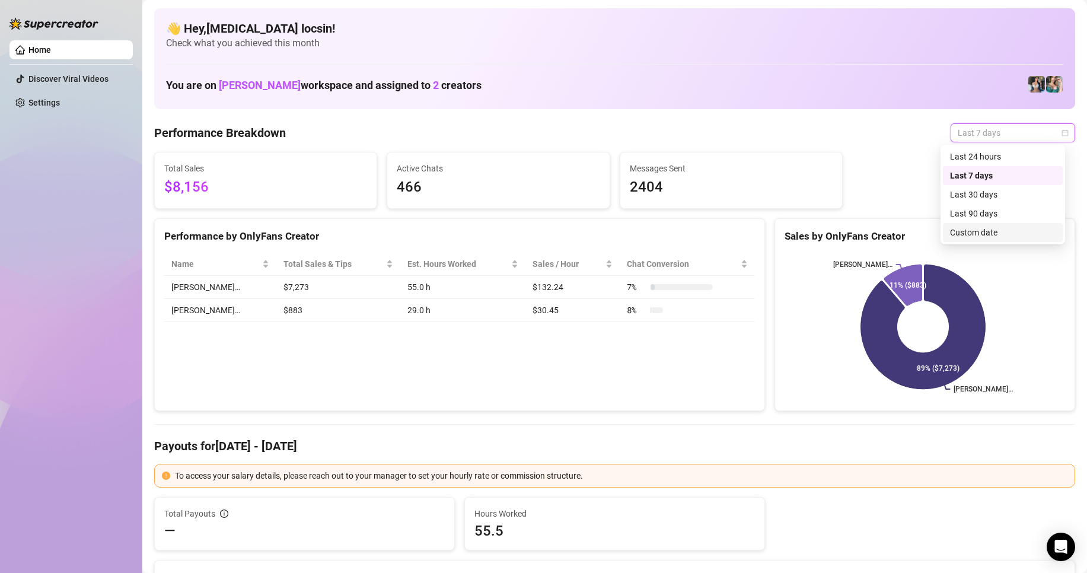 Image resolution: width=1087 pixels, height=573 pixels. I want to click on span: Chat Conversion, so click(682, 264).